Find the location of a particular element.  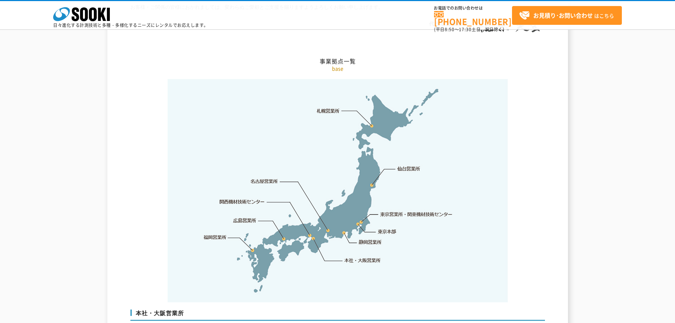

span: お電話でのお問い合わせは is located at coordinates (473, 8).